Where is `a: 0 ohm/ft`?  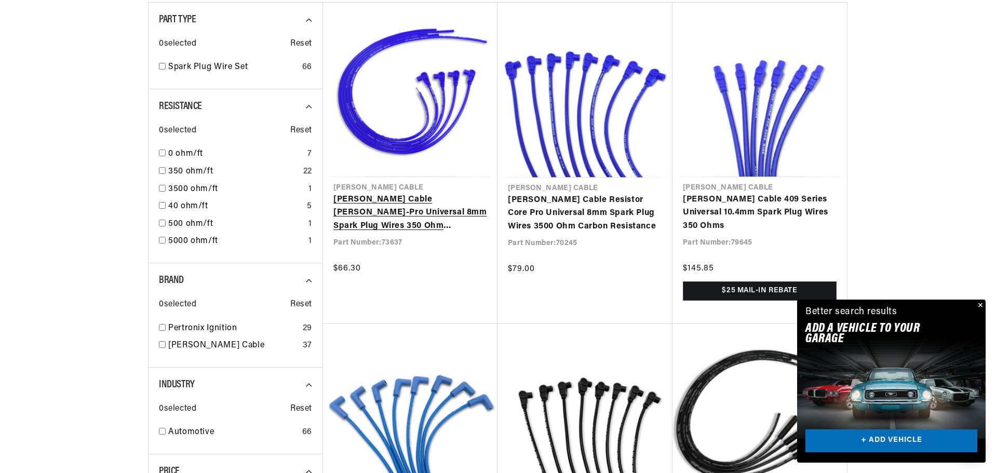 a: 0 ohm/ft is located at coordinates (236, 154).